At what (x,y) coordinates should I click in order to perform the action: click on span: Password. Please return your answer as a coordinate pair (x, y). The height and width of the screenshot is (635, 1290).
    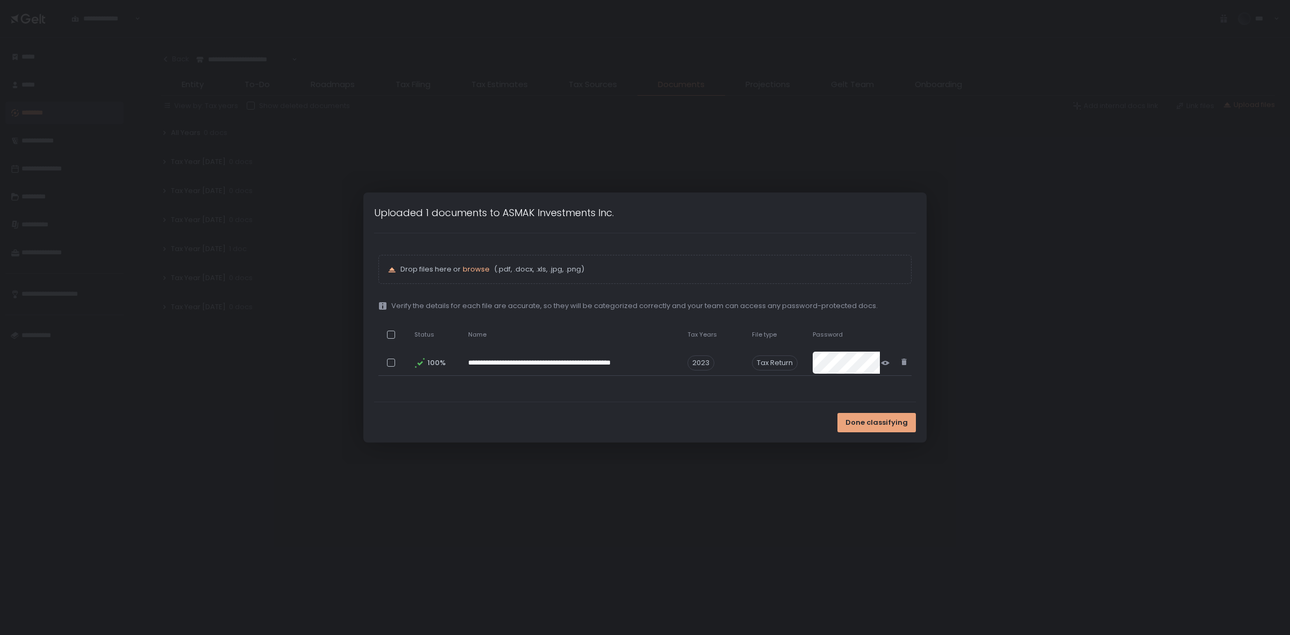
    Looking at the image, I should click on (828, 334).